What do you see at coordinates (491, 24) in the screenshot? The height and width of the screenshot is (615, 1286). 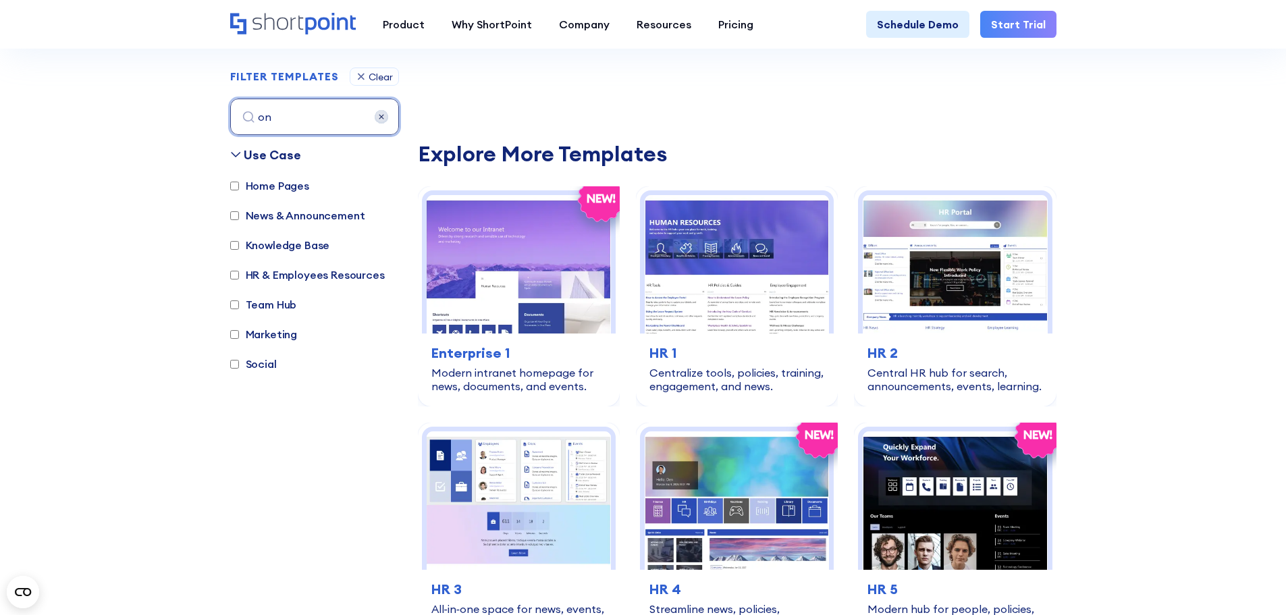 I see `div: Why ShortPoint` at bounding box center [491, 24].